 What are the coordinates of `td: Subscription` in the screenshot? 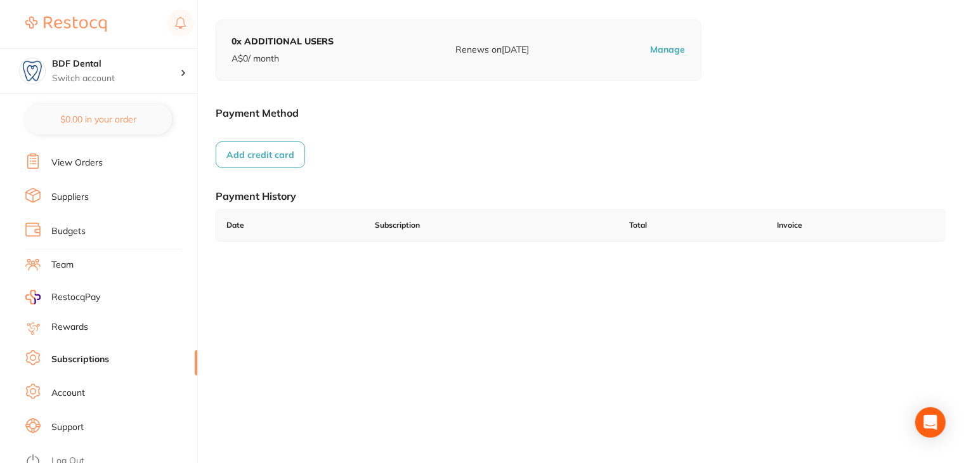 It's located at (491, 225).